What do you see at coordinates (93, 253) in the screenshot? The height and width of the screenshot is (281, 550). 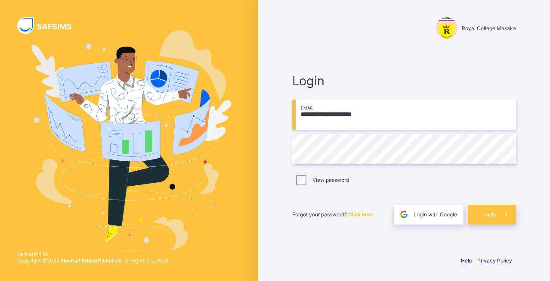 I see `span: Version 0.1.19` at bounding box center [93, 253].